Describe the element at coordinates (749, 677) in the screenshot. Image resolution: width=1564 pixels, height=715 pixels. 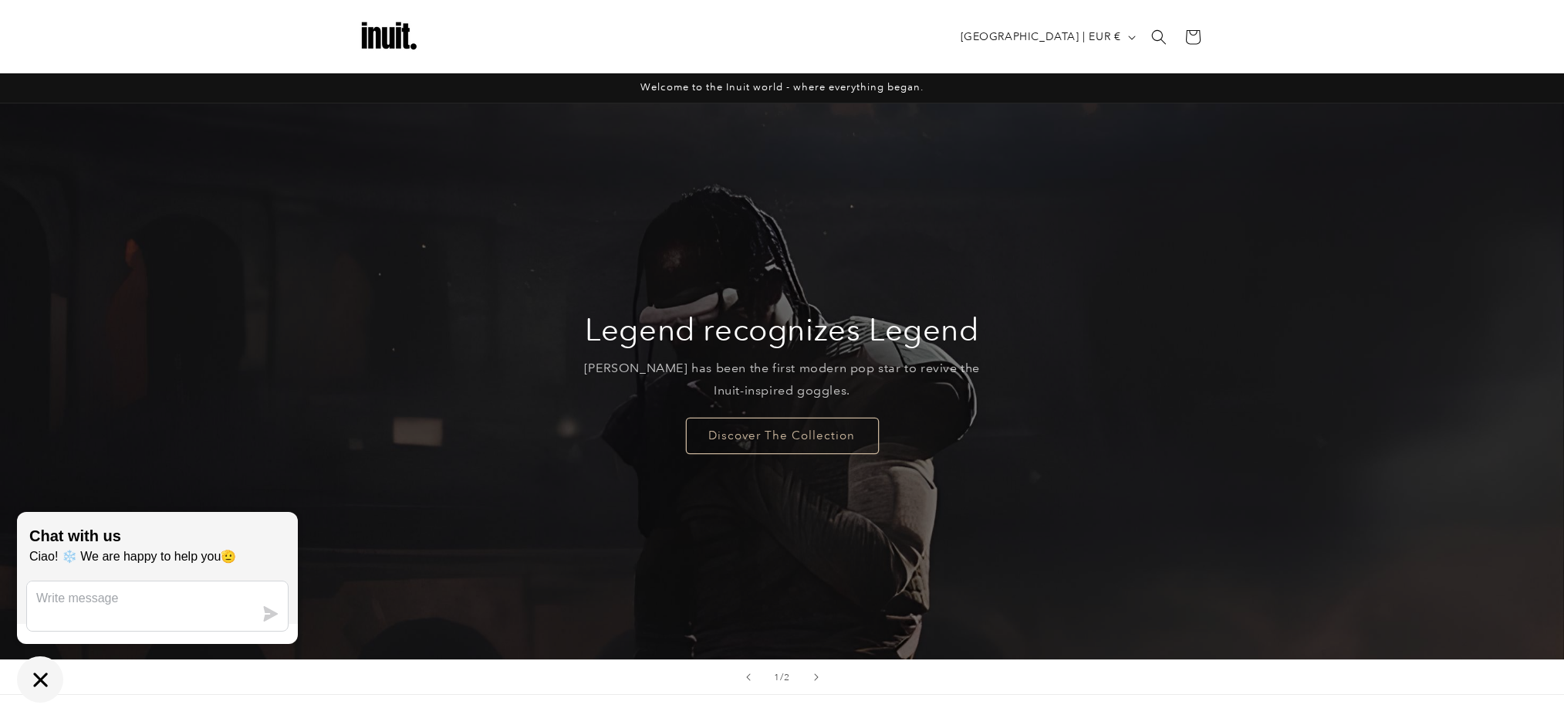
I see `button: Previous slide` at that location.